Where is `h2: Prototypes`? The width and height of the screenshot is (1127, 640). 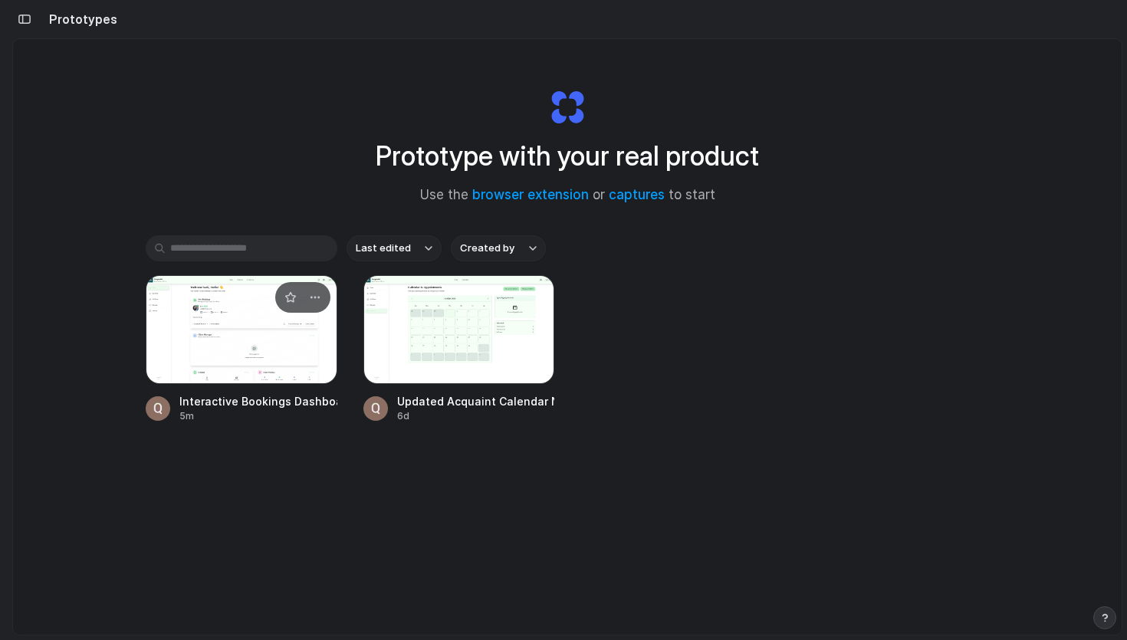
h2: Prototypes is located at coordinates (80, 19).